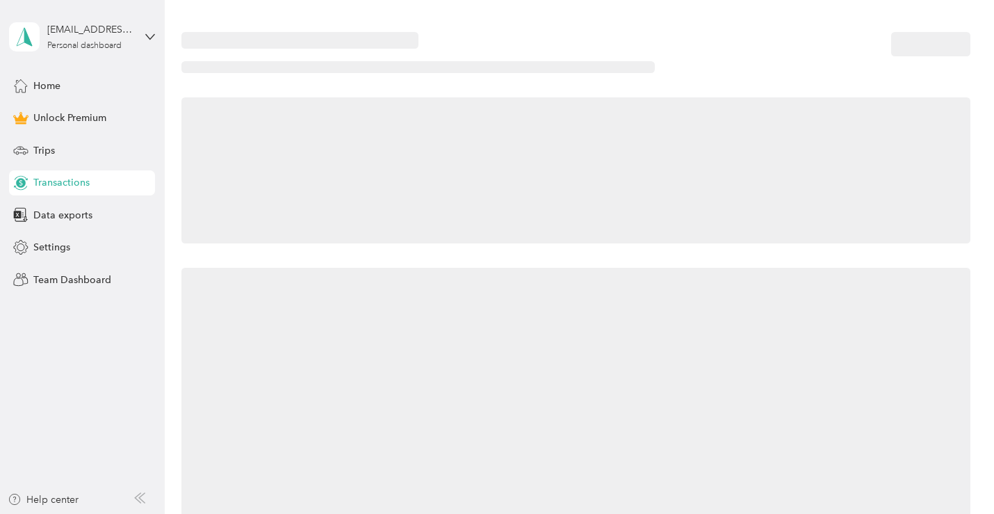  Describe the element at coordinates (63, 215) in the screenshot. I see `span: Data exports` at that location.